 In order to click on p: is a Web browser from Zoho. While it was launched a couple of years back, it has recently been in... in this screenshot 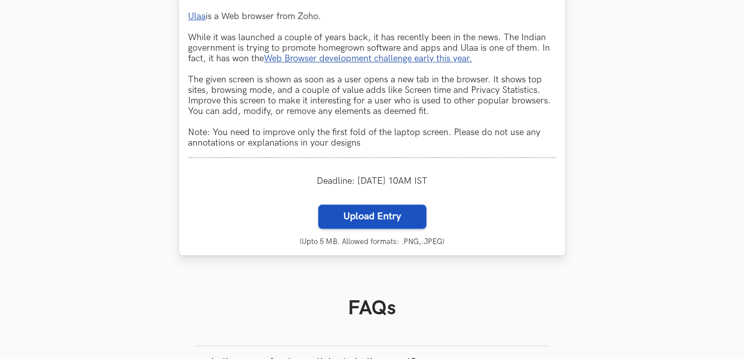, I will do `click(372, 79)`.